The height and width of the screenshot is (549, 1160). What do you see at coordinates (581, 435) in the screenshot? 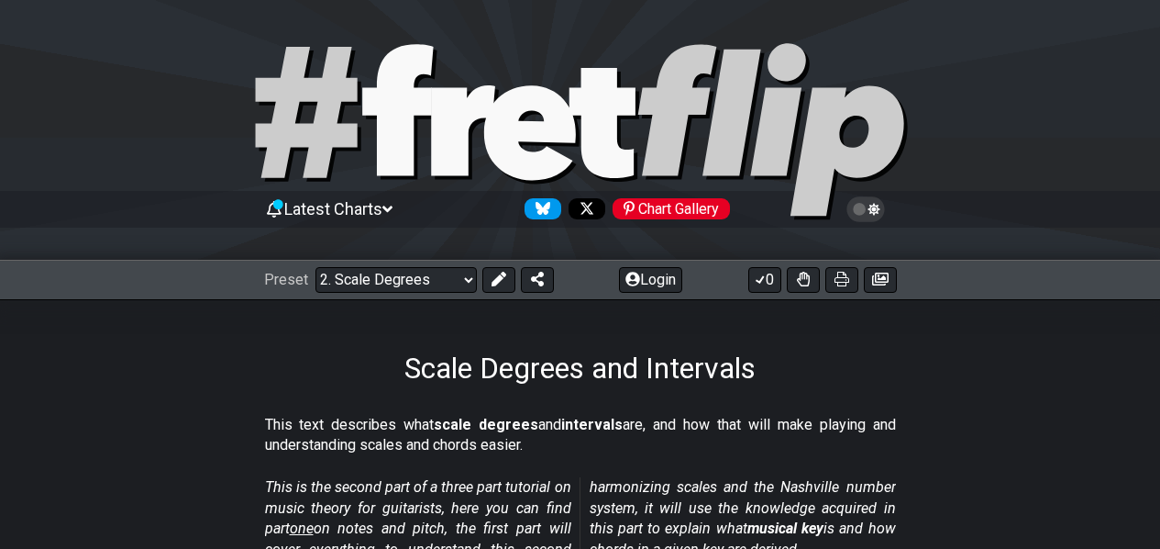
I see `p: This text describes what and are, and how that will make playing and understanding scales and cho...` at bounding box center [581, 435].